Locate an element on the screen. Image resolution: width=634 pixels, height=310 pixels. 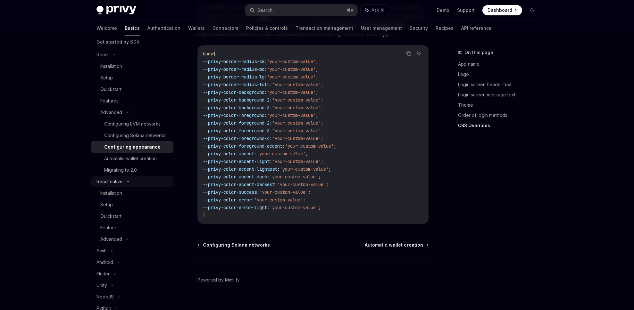
span: --privy-color-accent-dark is located at coordinates (235, 177).